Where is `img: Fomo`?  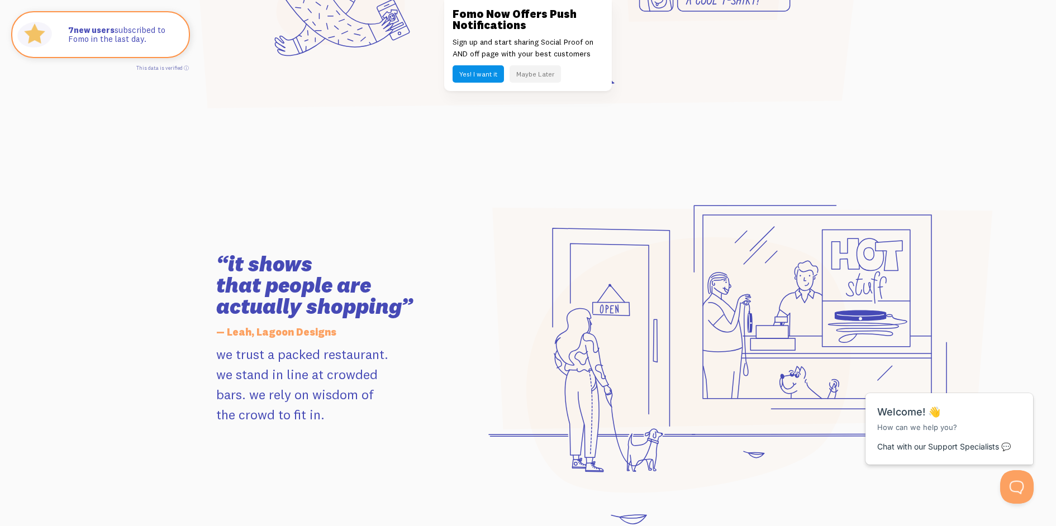 img: Fomo is located at coordinates (35, 35).